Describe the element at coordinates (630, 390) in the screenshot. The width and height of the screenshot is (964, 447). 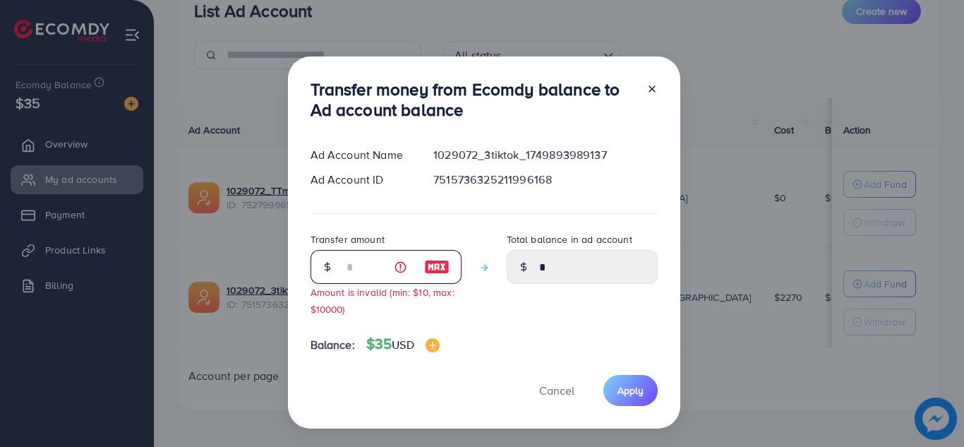
I see `span: Apply` at that location.